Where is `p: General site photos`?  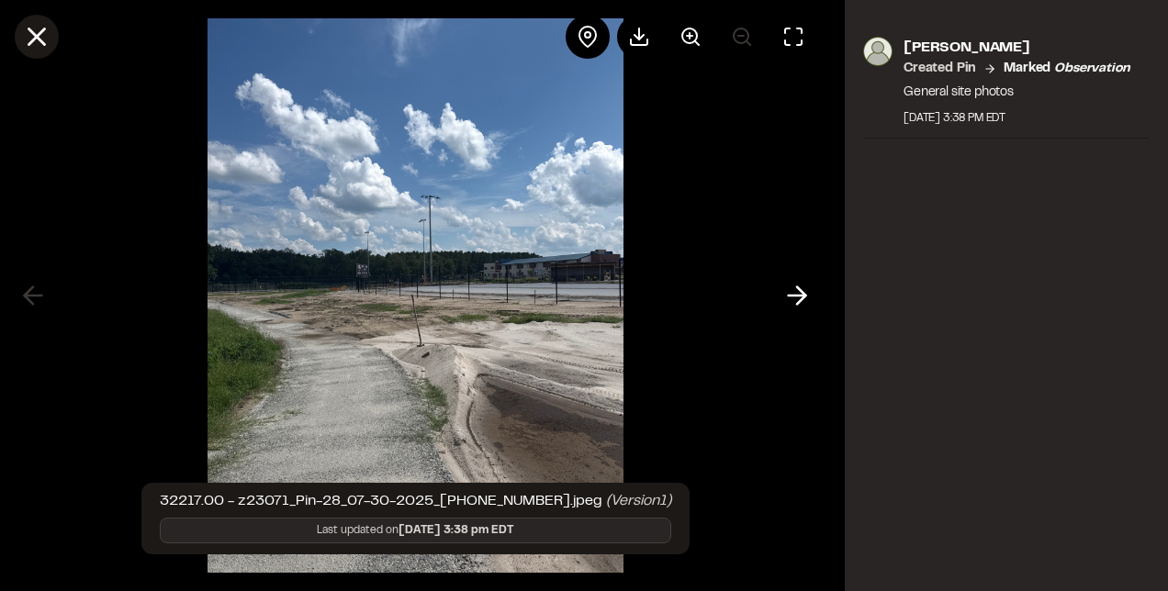 p: General site photos is located at coordinates (1016, 93).